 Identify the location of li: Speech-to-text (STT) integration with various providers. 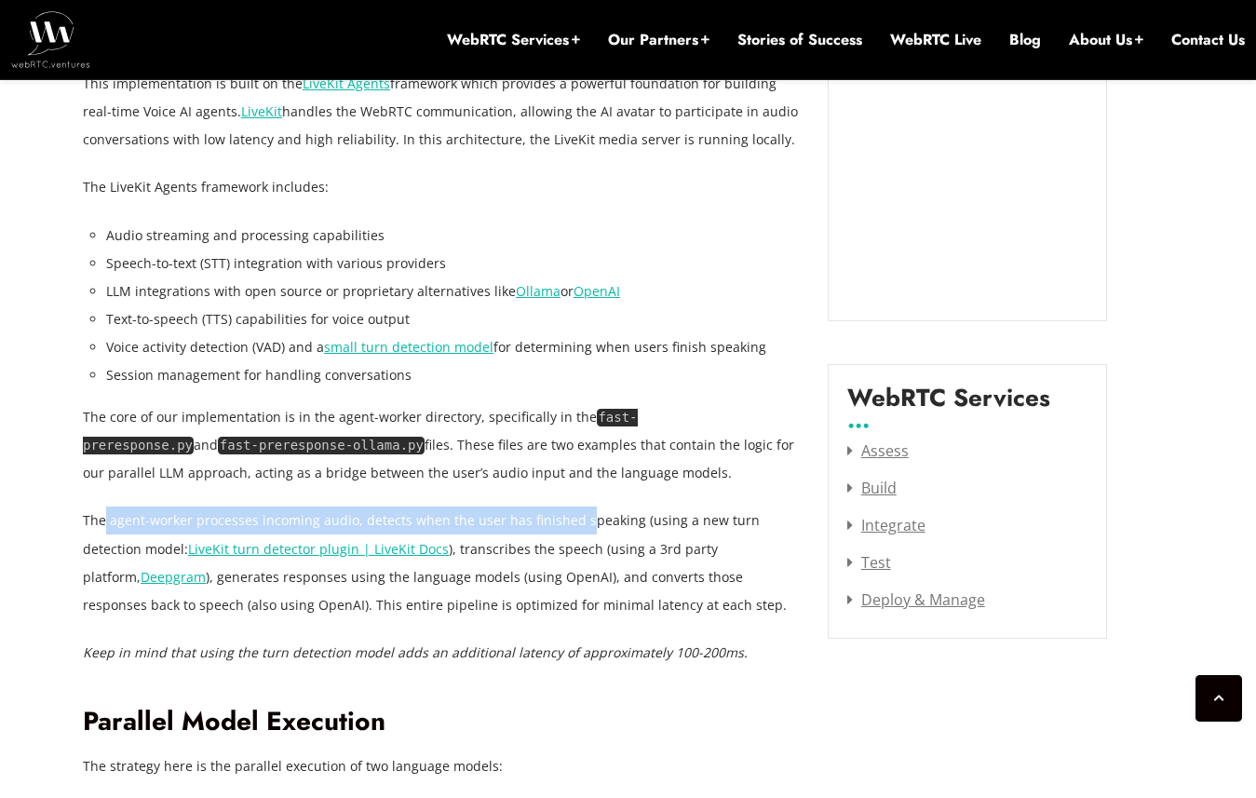
(452, 263).